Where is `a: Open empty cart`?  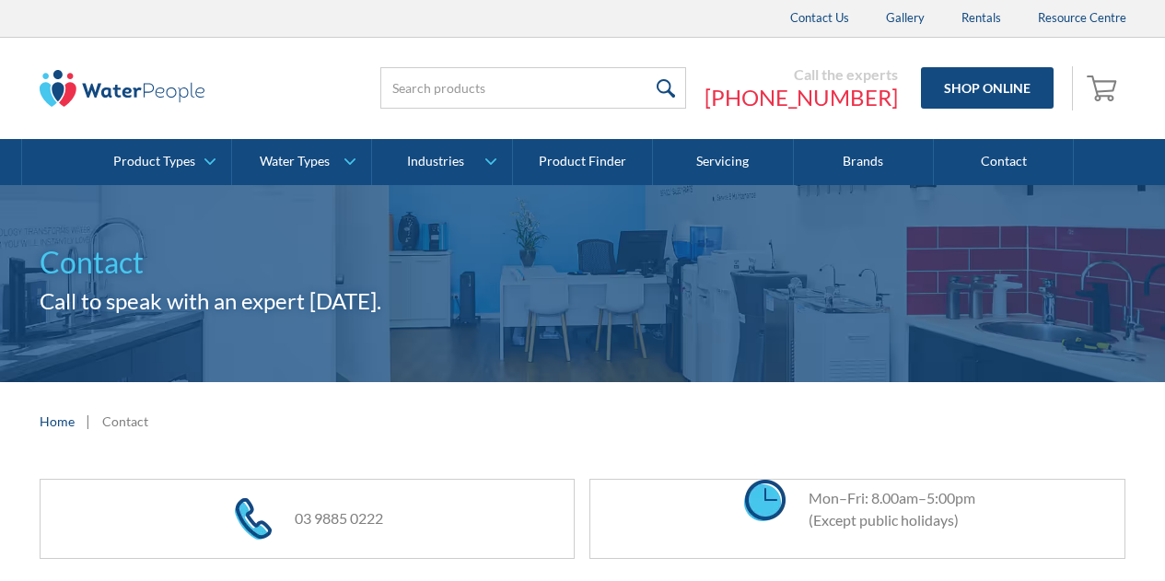
a: Open empty cart is located at coordinates (1104, 88).